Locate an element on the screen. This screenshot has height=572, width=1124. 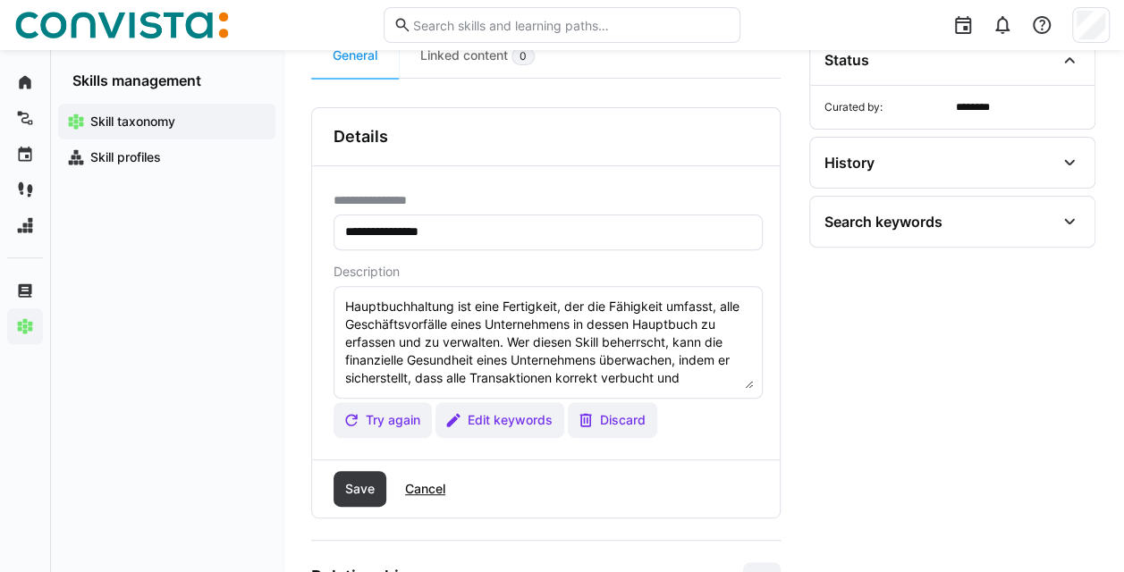
div: History is located at coordinates (849, 163).